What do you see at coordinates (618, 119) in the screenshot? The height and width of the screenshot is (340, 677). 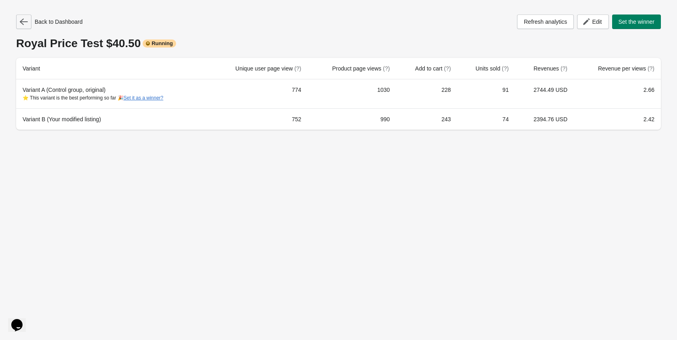 I see `td: 2.42` at bounding box center [618, 119].